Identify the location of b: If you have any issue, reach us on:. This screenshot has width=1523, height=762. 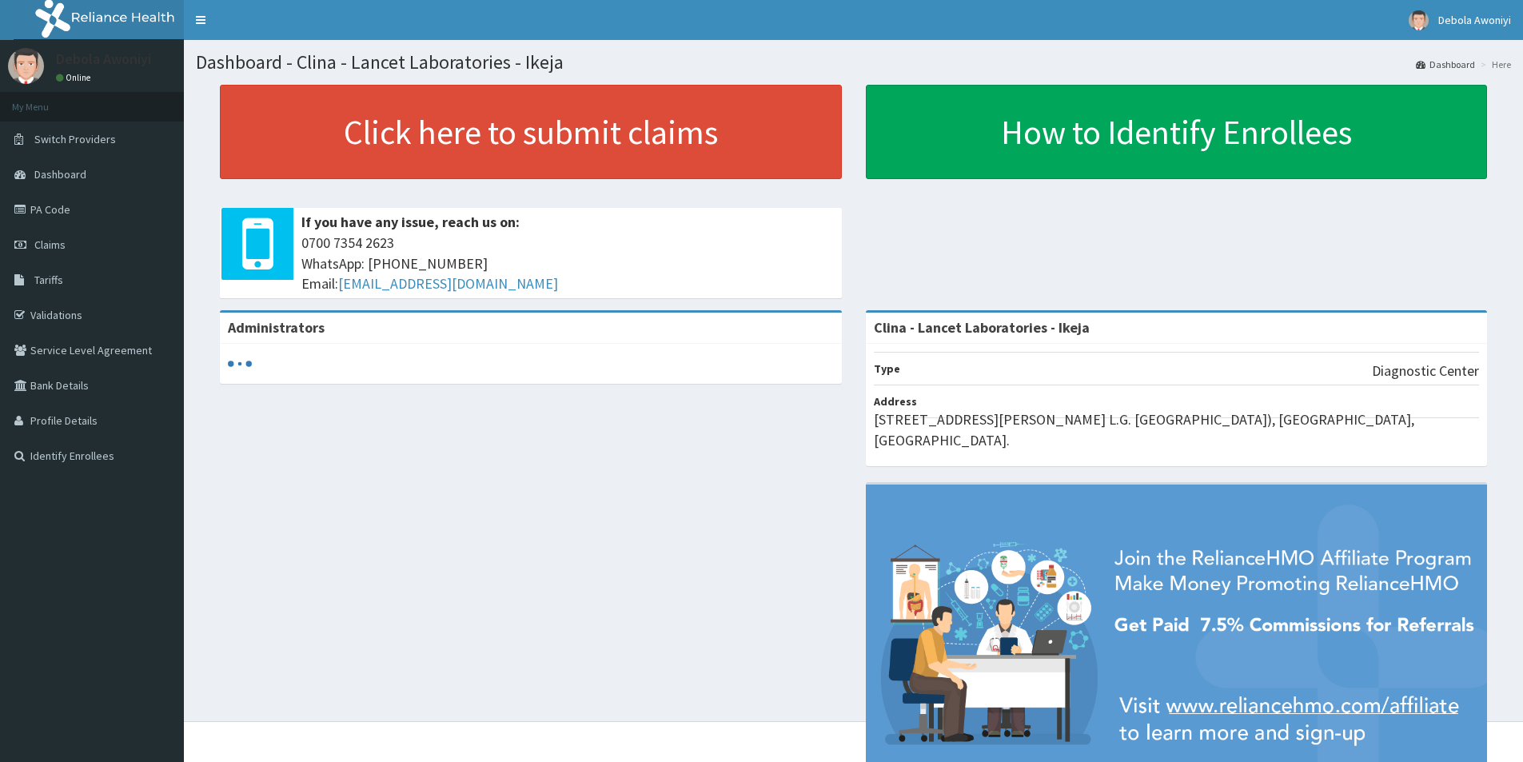
(410, 221).